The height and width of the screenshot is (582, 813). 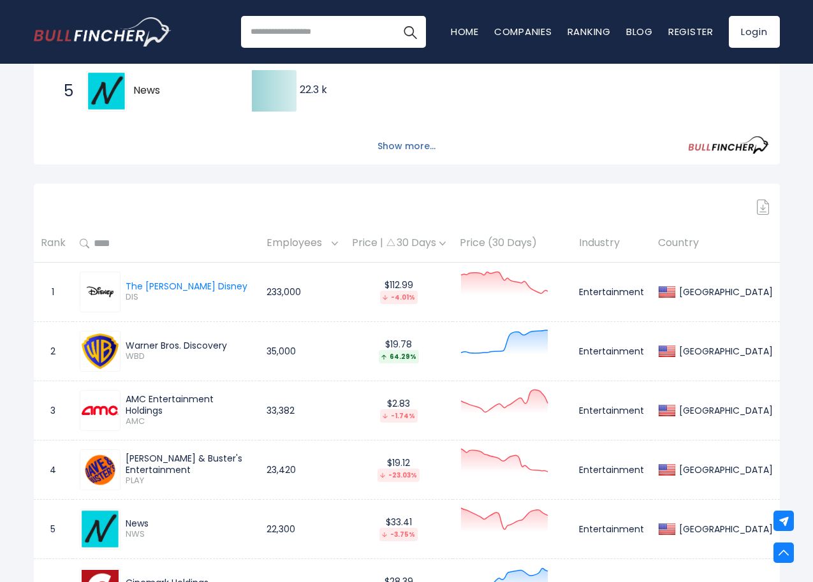 What do you see at coordinates (302, 469) in the screenshot?
I see `td: 23,420` at bounding box center [302, 469].